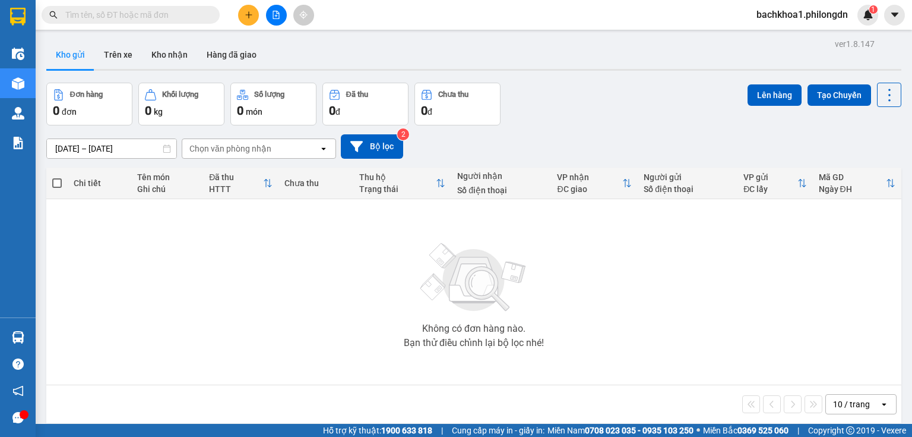 This screenshot has width=912, height=437. I want to click on button: plus, so click(248, 15).